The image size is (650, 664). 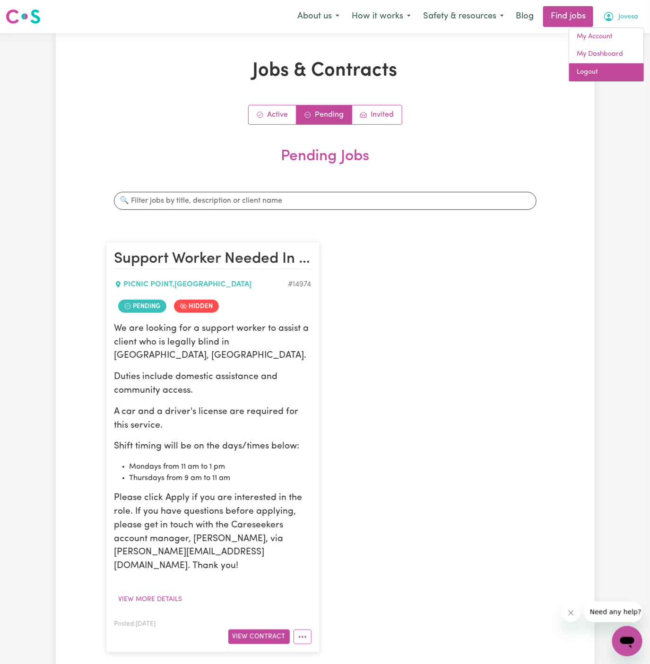 I want to click on button: My Account, so click(x=621, y=17).